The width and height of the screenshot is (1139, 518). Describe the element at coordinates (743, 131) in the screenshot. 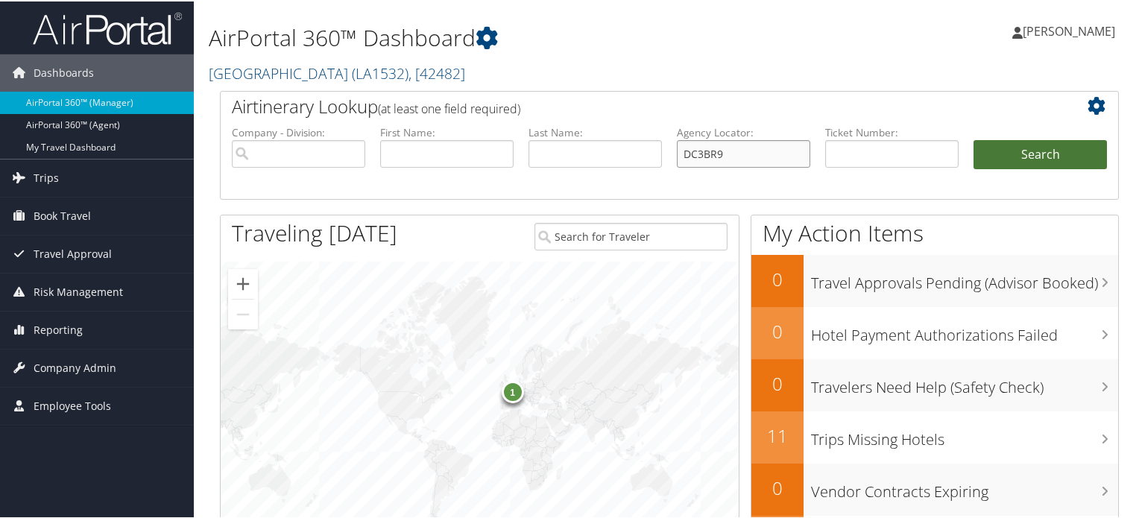

I see `label: Agency Locator:` at that location.